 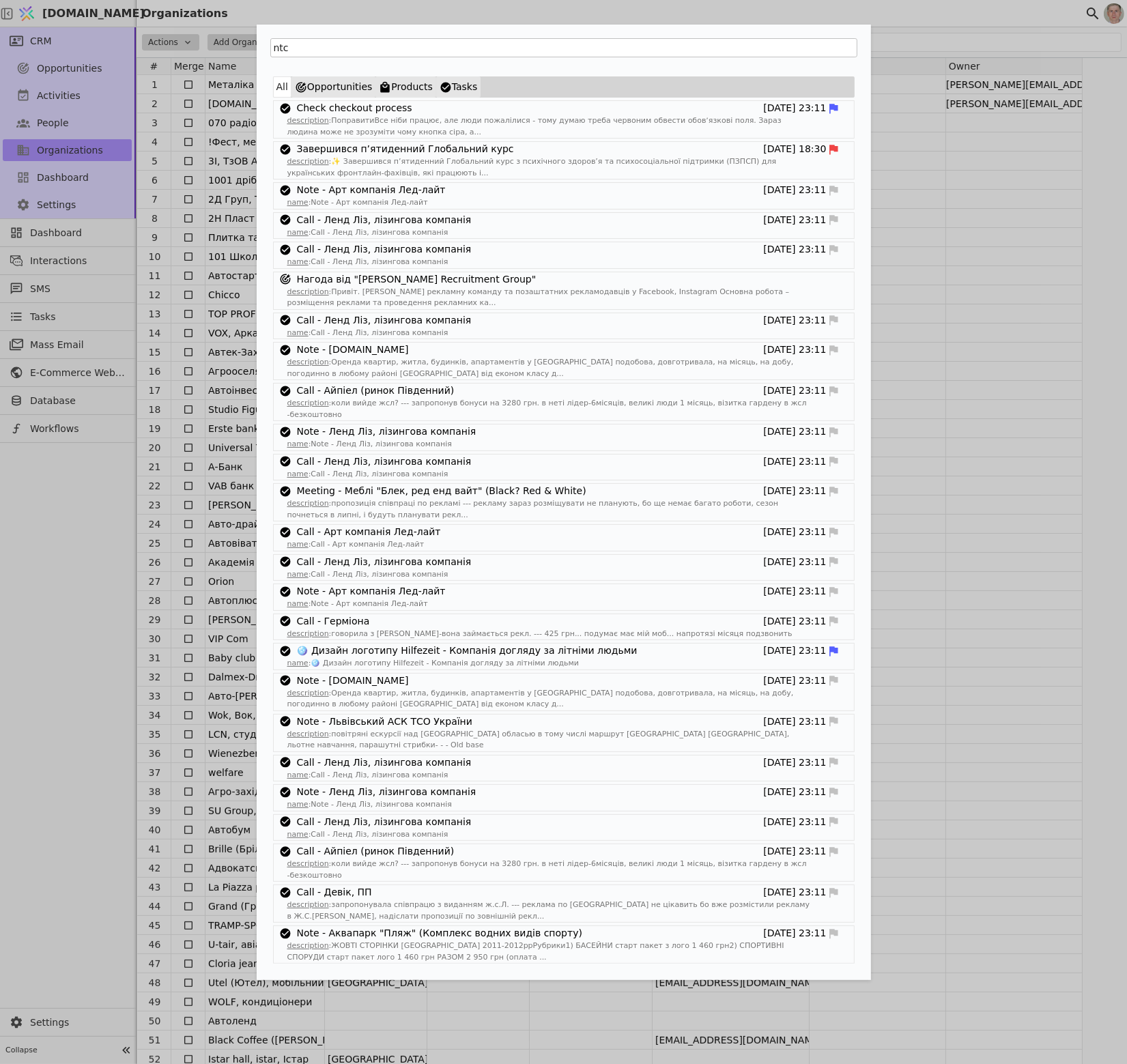 What do you see at coordinates (564, 48) in the screenshot?
I see `input: Search` at bounding box center [564, 48].